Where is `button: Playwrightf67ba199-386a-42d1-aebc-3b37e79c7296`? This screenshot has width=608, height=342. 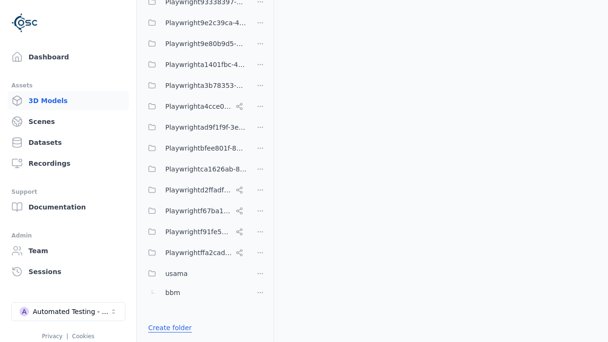
button: Playwrightf67ba199-386a-42d1-aebc-3b37e79c7296 is located at coordinates (195, 211).